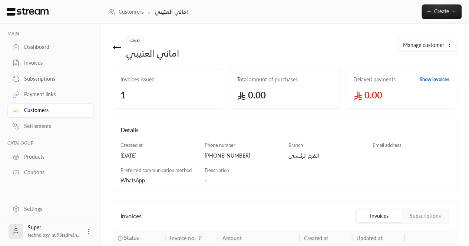 The height and width of the screenshot is (246, 469). I want to click on a: Show invoices, so click(434, 80).